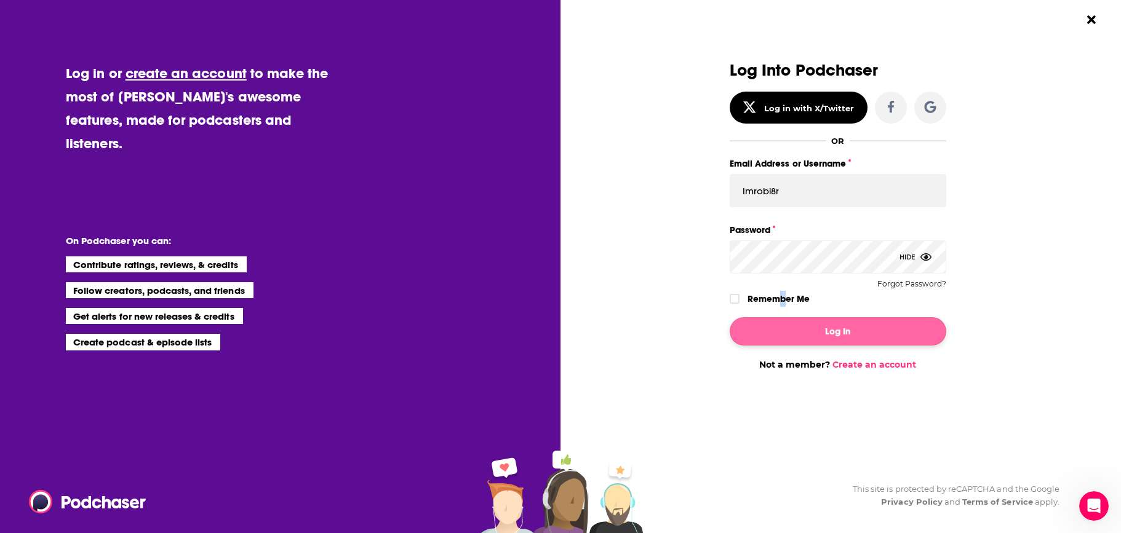 Image resolution: width=1121 pixels, height=533 pixels. Describe the element at coordinates (799, 108) in the screenshot. I see `button: Log in with X/Twitter` at that location.